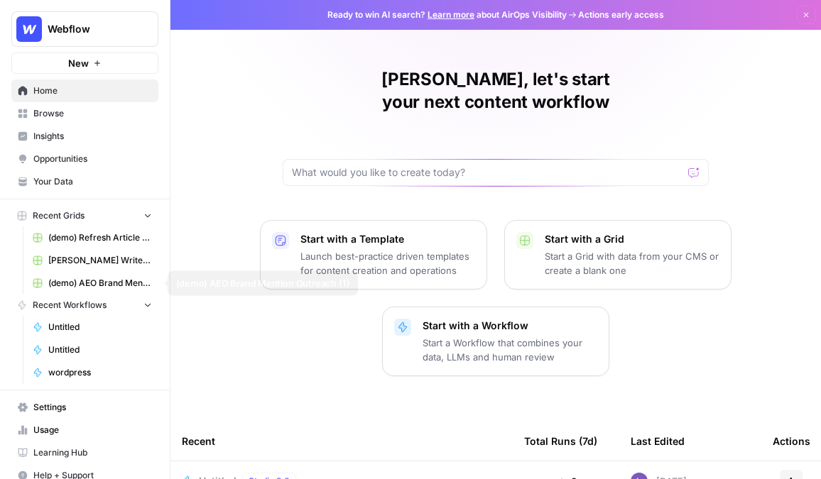 The height and width of the screenshot is (479, 821). What do you see at coordinates (92, 430) in the screenshot?
I see `span: Usage` at bounding box center [92, 430].